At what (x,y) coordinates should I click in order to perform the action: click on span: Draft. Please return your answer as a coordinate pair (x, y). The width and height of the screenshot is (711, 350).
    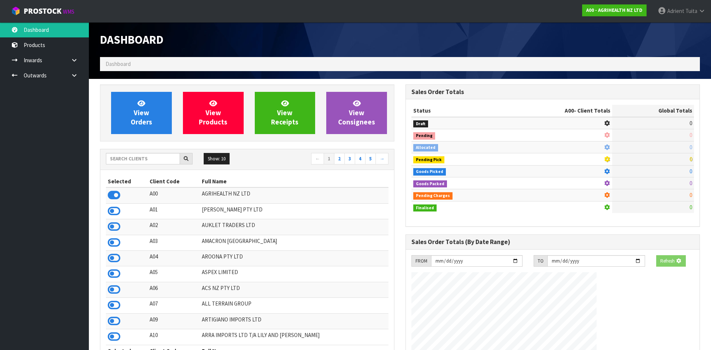
    Looking at the image, I should click on (421, 124).